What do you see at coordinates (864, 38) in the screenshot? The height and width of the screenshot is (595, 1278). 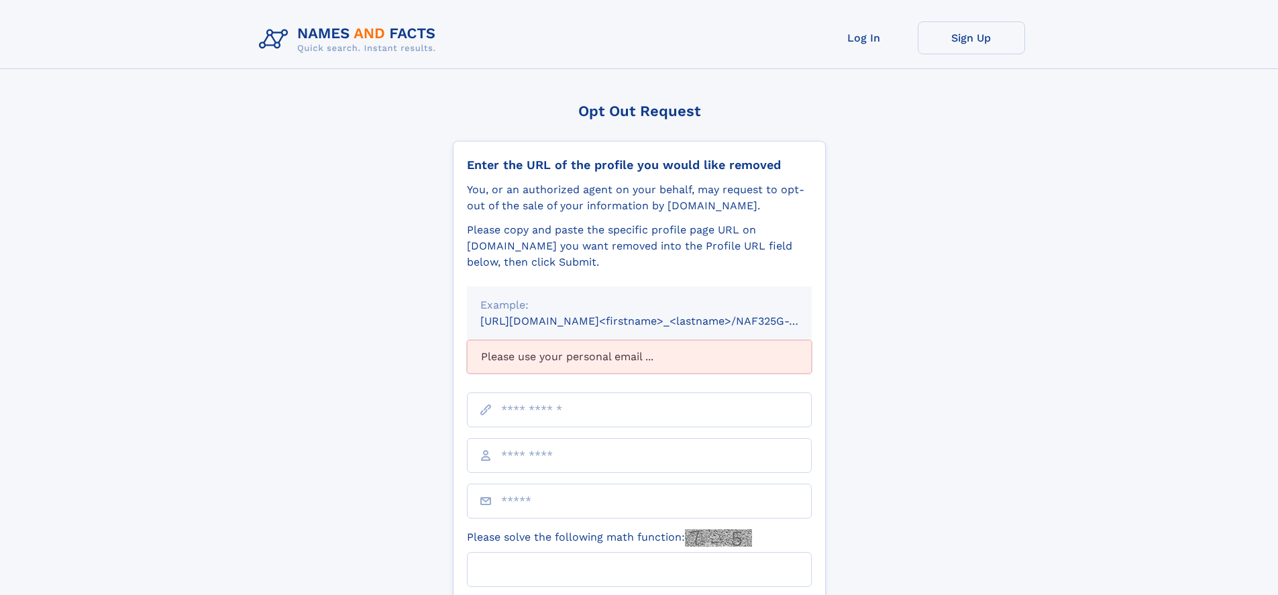 I see `a: Log In` at bounding box center [864, 38].